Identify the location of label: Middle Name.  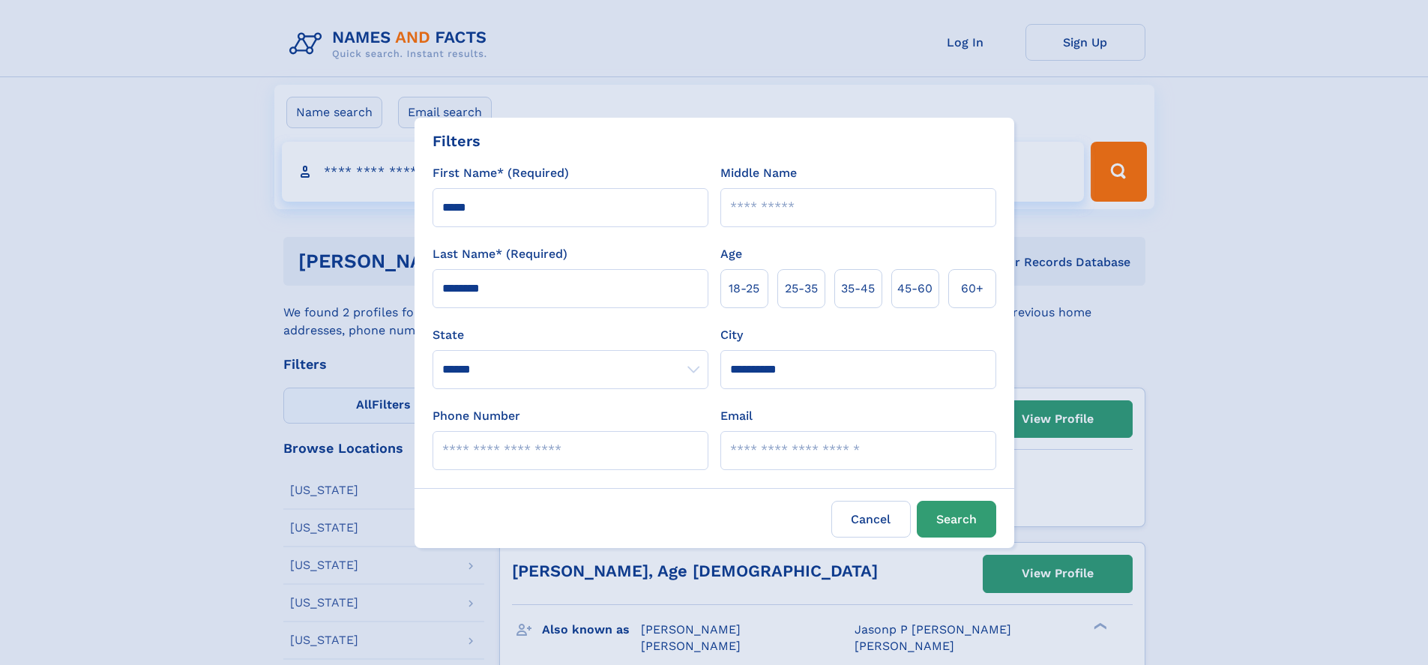
(759, 173).